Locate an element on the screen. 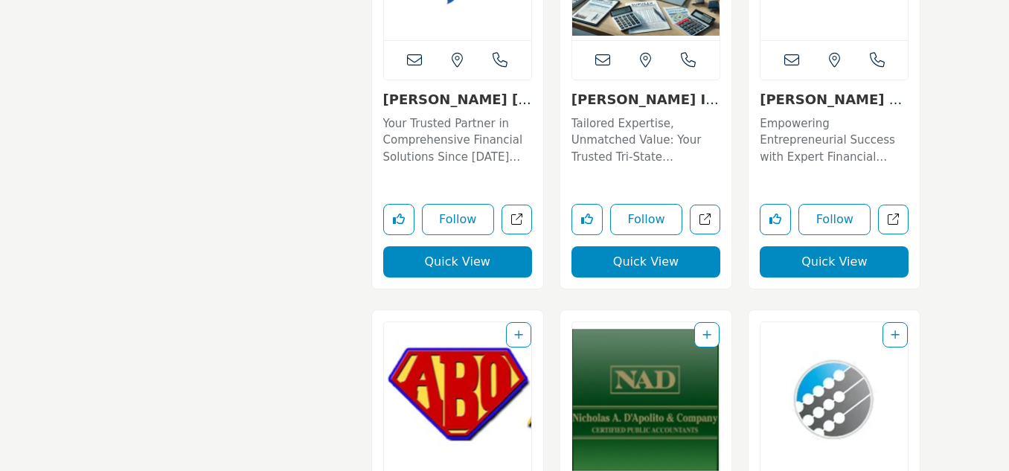 This screenshot has width=1009, height=471. a: Open capaldi-reynolds-pelosi-cpas-pa in new tab is located at coordinates (516, 219).